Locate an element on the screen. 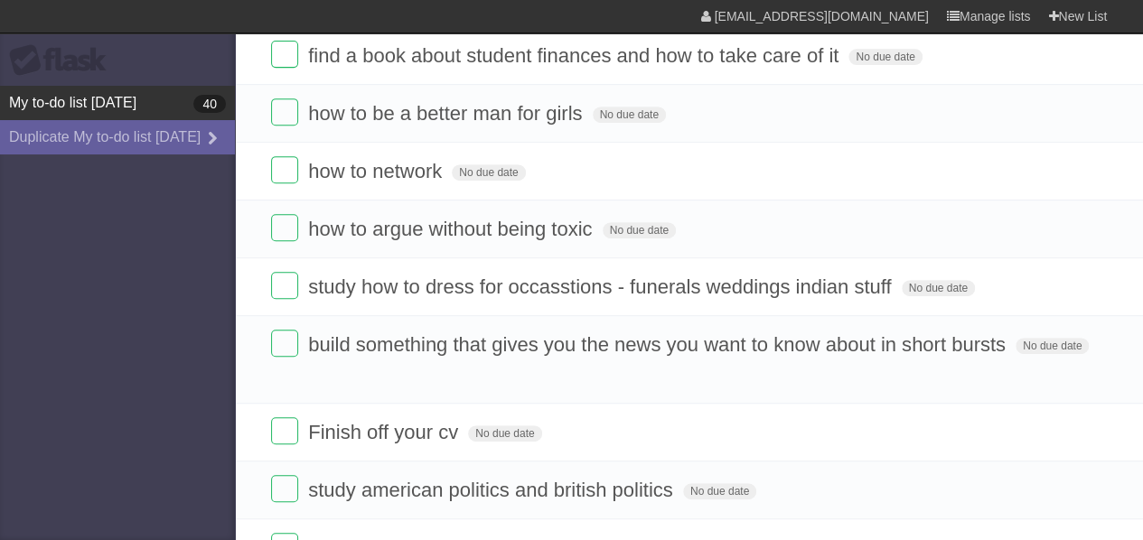  div: Flask is located at coordinates (63, 61).